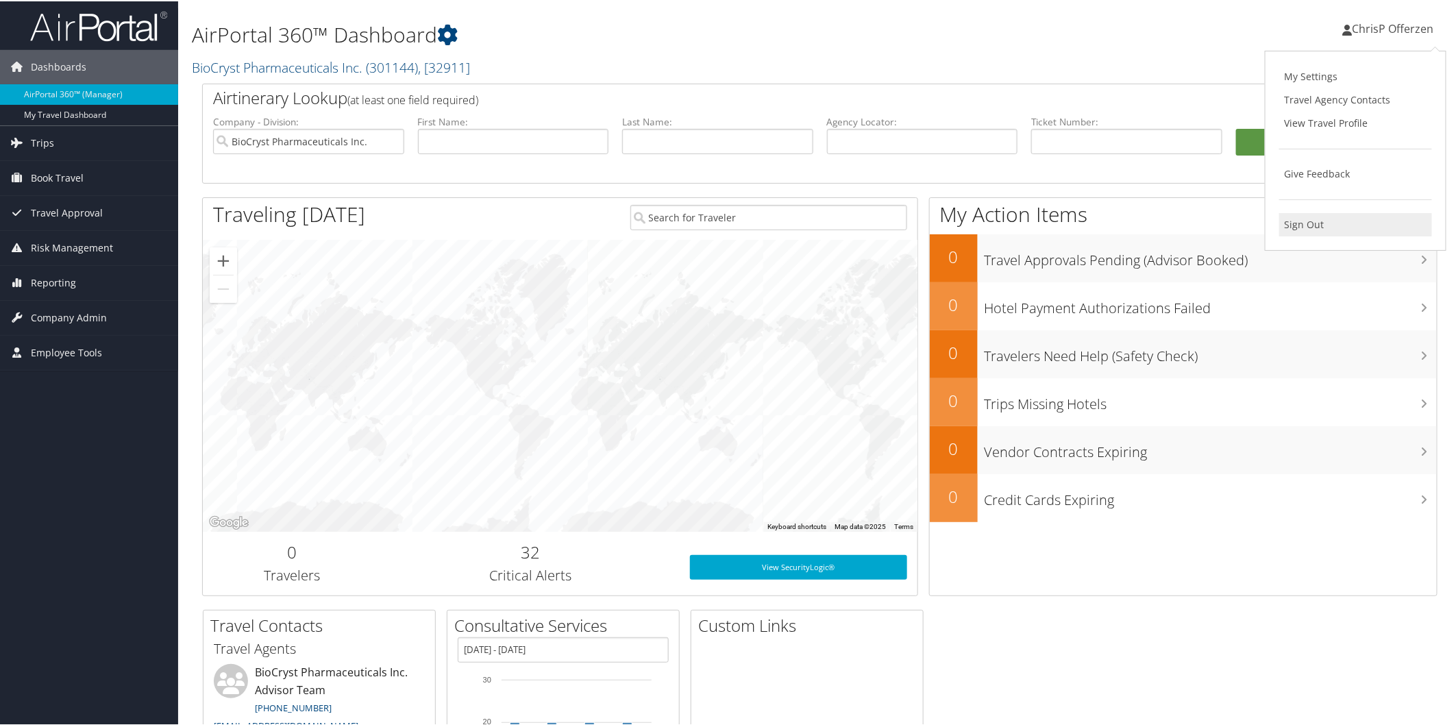 The height and width of the screenshot is (725, 1456). What do you see at coordinates (42, 142) in the screenshot?
I see `span: Trips` at bounding box center [42, 142].